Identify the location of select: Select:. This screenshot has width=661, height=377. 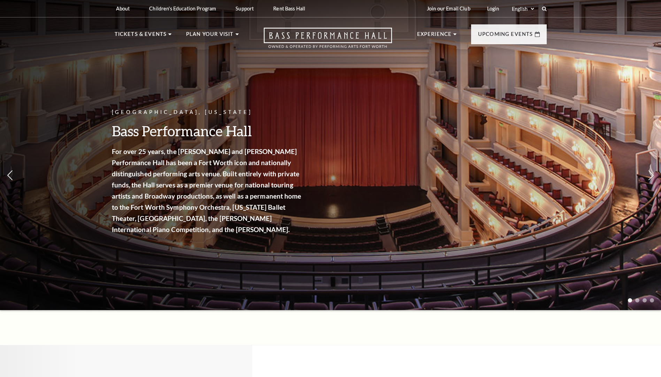
(523, 9).